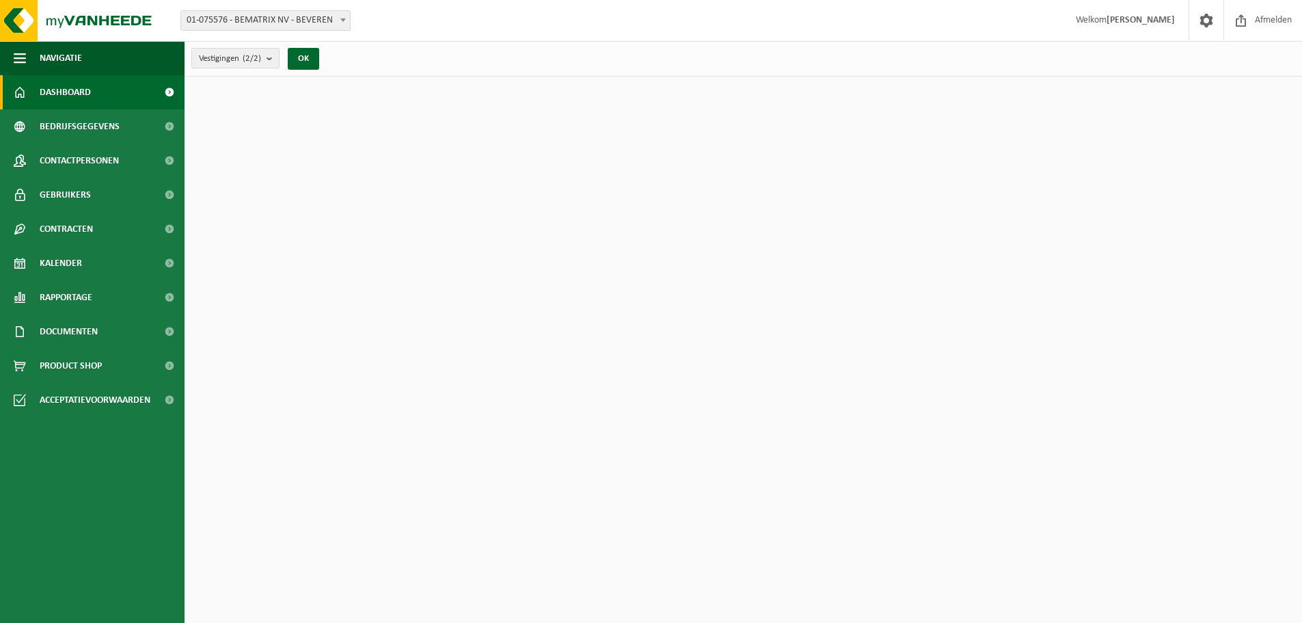  Describe the element at coordinates (68, 332) in the screenshot. I see `span: Documenten` at that location.